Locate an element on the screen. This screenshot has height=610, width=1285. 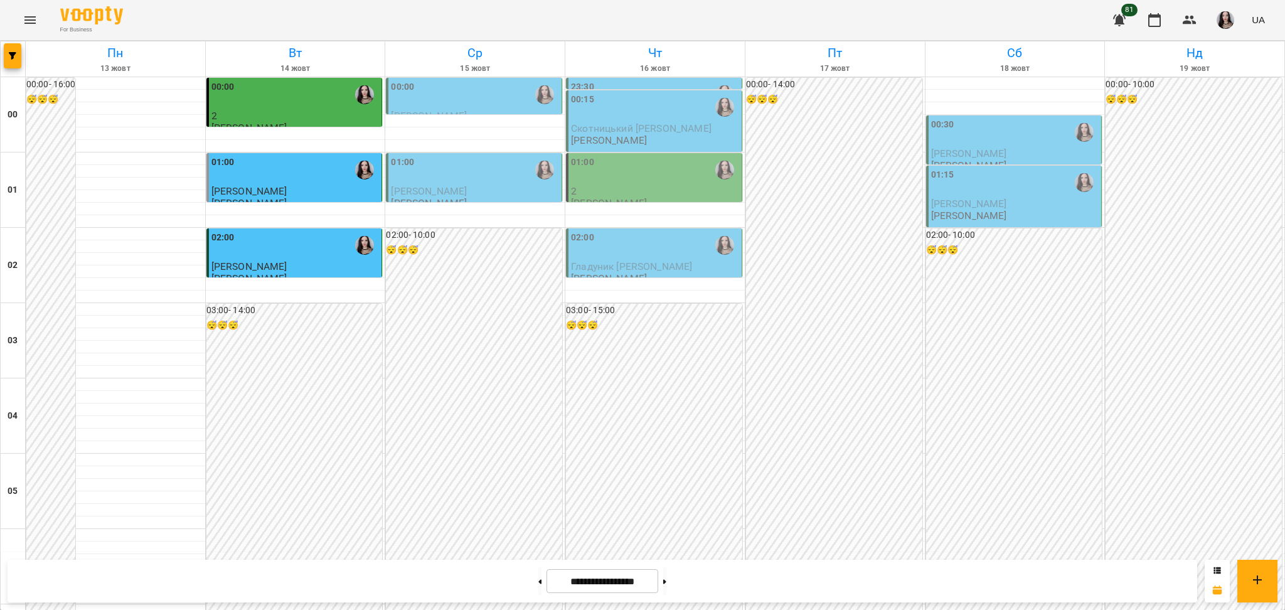
label: 00:15 is located at coordinates (582, 100).